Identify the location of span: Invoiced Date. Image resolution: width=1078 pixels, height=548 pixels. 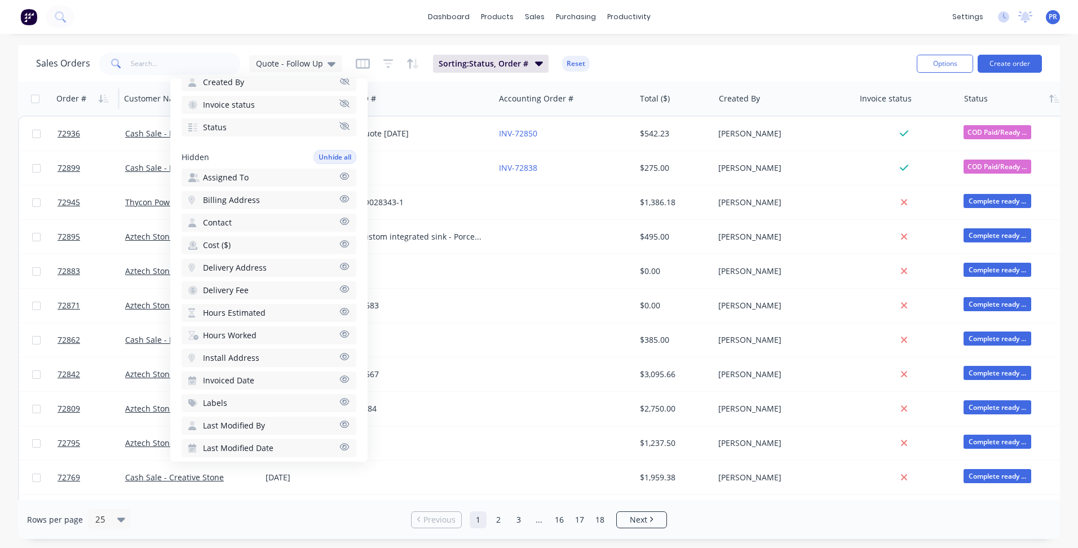
(228, 381).